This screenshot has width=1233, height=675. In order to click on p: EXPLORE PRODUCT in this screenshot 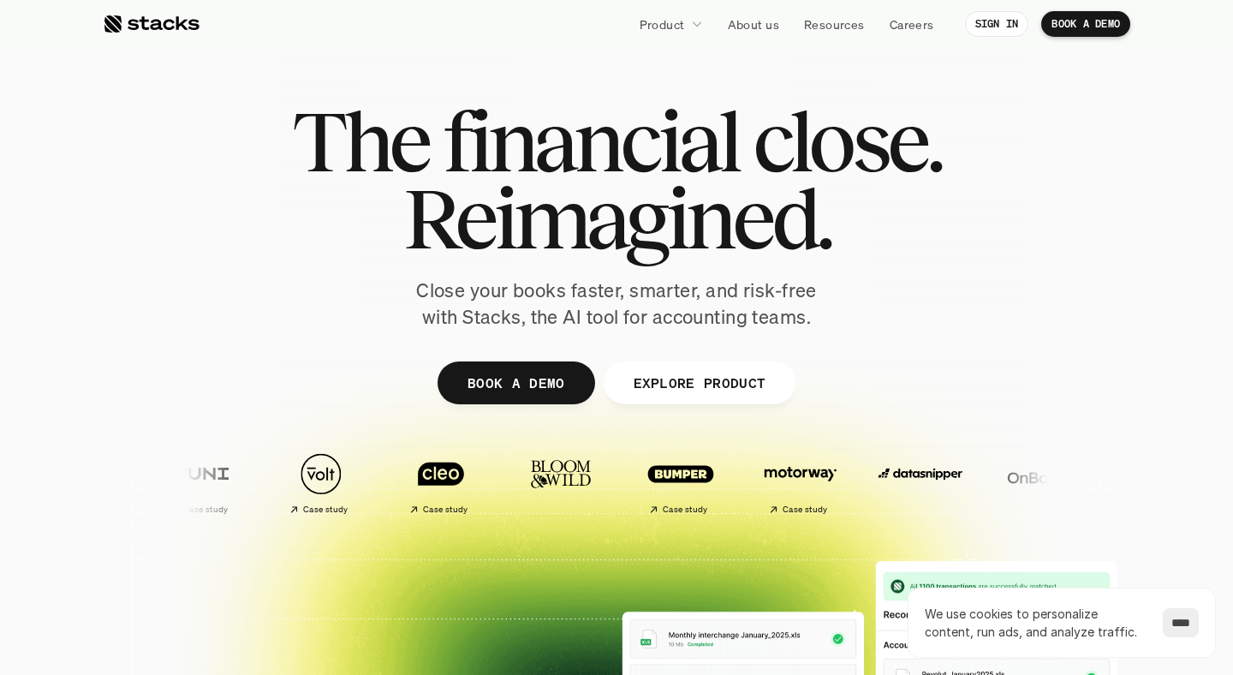, I will do `click(699, 382)`.